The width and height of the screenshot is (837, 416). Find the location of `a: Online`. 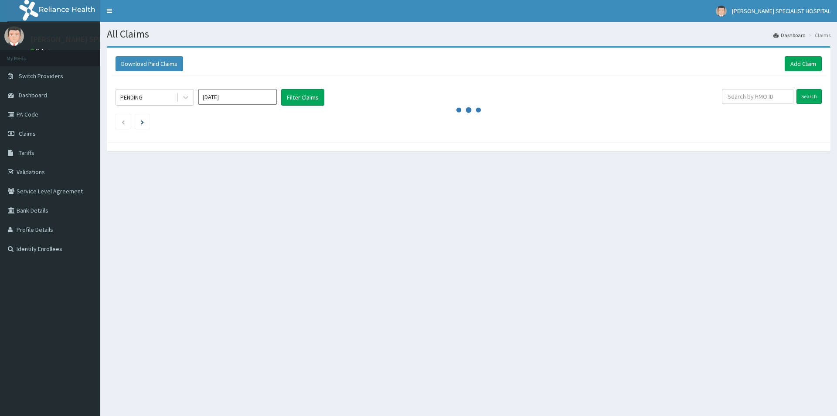

a: Online is located at coordinates (41, 51).